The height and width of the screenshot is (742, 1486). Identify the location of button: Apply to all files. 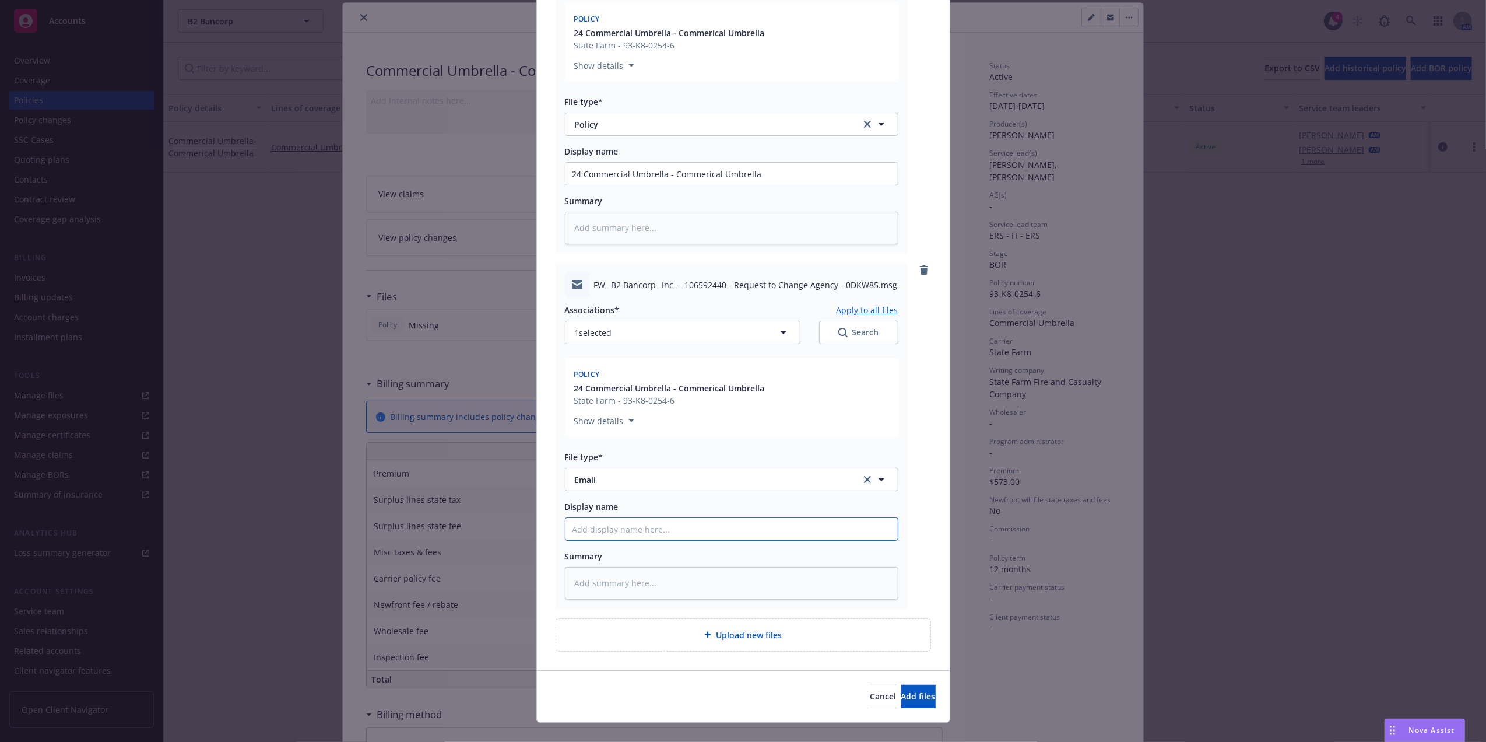
(867, 310).